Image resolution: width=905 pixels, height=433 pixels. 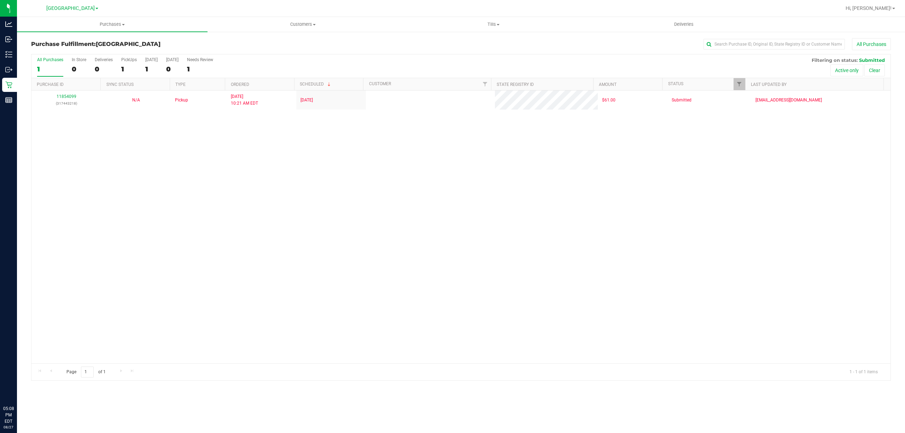 What do you see at coordinates (66, 96) in the screenshot?
I see `a: 11854099` at bounding box center [66, 96].